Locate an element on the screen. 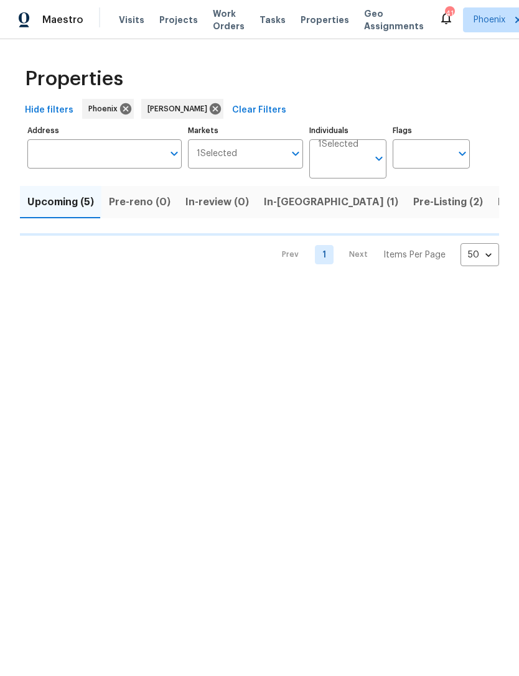  span: Tasks is located at coordinates (272, 20).